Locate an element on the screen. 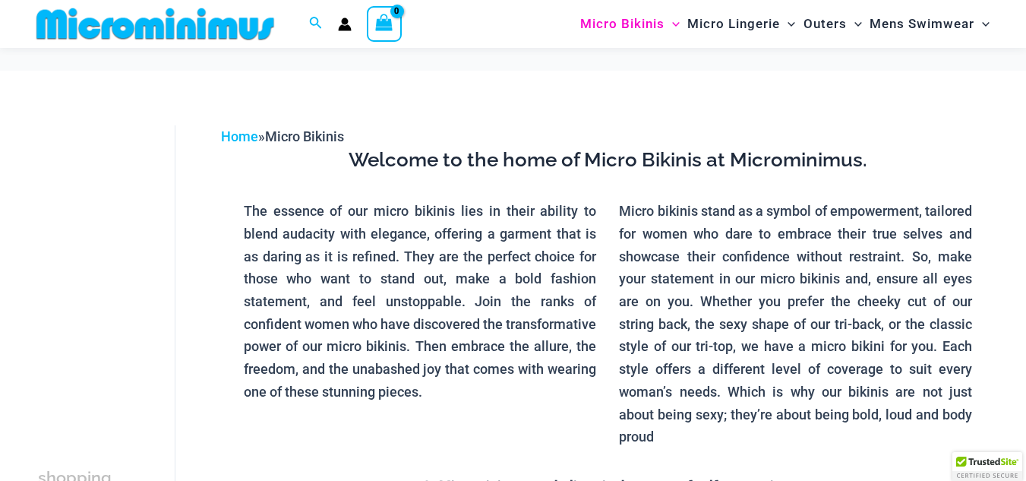 This screenshot has width=1026, height=481. span: Micro Lingerie is located at coordinates (733, 24).